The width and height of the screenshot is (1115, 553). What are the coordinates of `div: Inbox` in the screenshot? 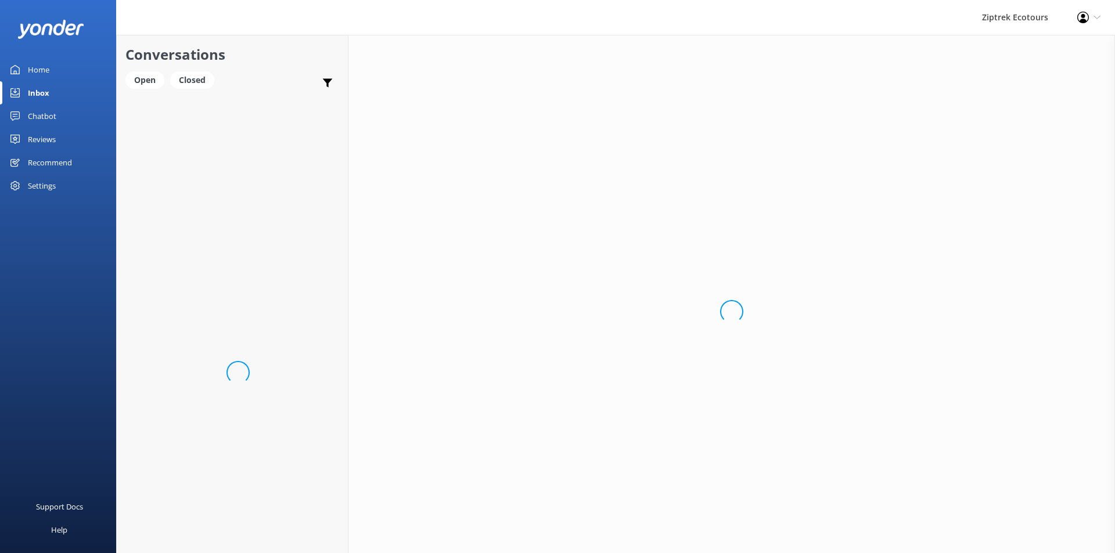 It's located at (38, 93).